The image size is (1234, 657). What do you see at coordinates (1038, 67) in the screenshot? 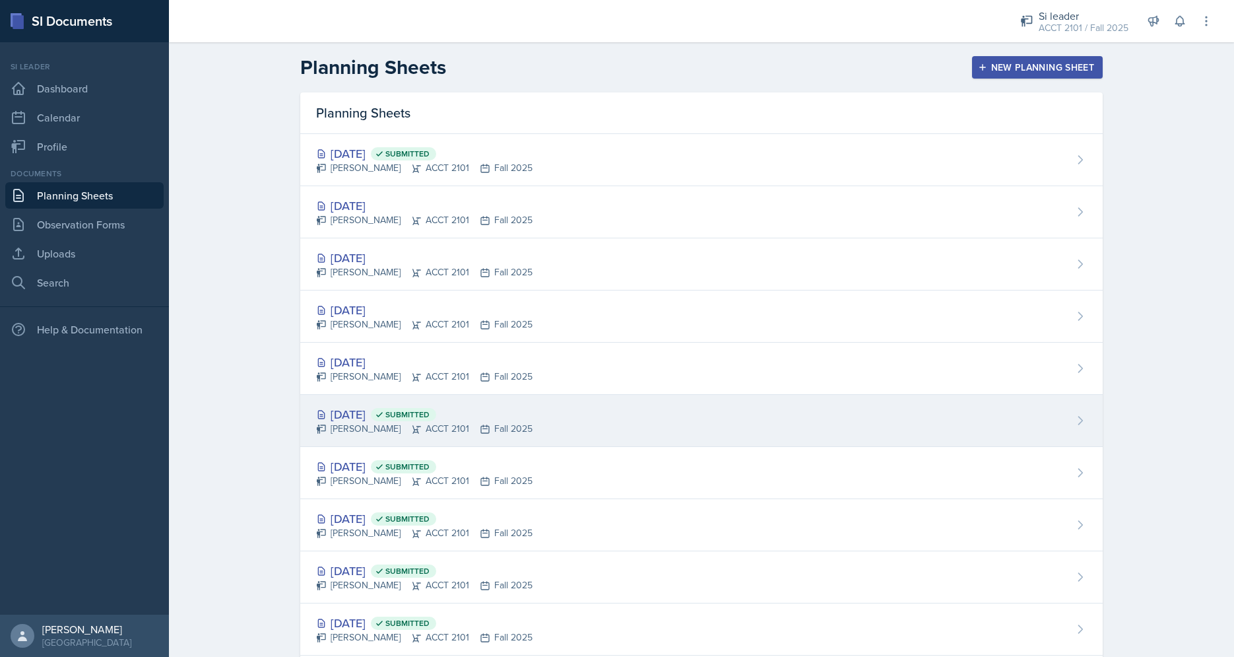
I see `div: New Planning Sheet` at bounding box center [1038, 67].